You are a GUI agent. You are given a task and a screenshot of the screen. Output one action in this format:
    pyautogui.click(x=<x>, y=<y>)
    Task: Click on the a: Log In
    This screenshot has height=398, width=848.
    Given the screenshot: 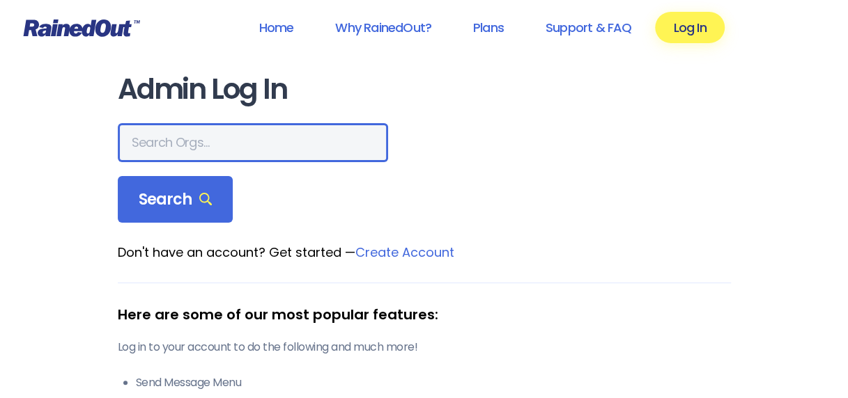 What is the action you would take?
    pyautogui.click(x=689, y=27)
    